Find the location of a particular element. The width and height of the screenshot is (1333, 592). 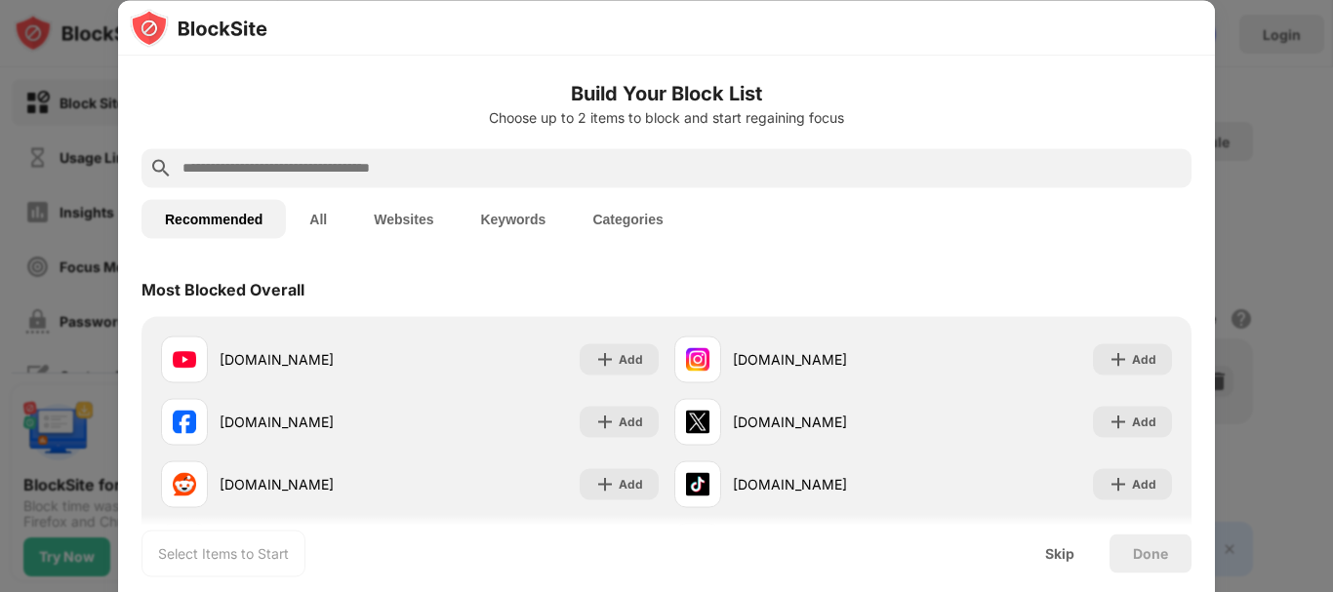

div: Done is located at coordinates (1151, 553).